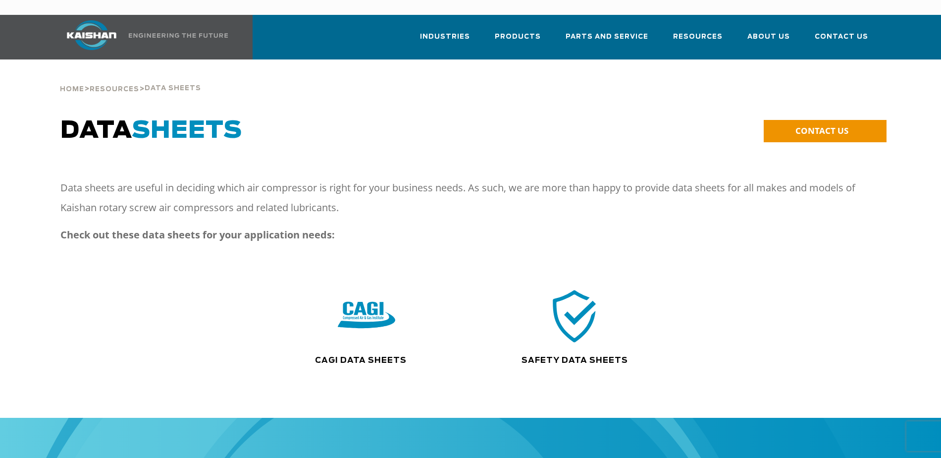  I want to click on a: Parts and Service, so click(607, 41).